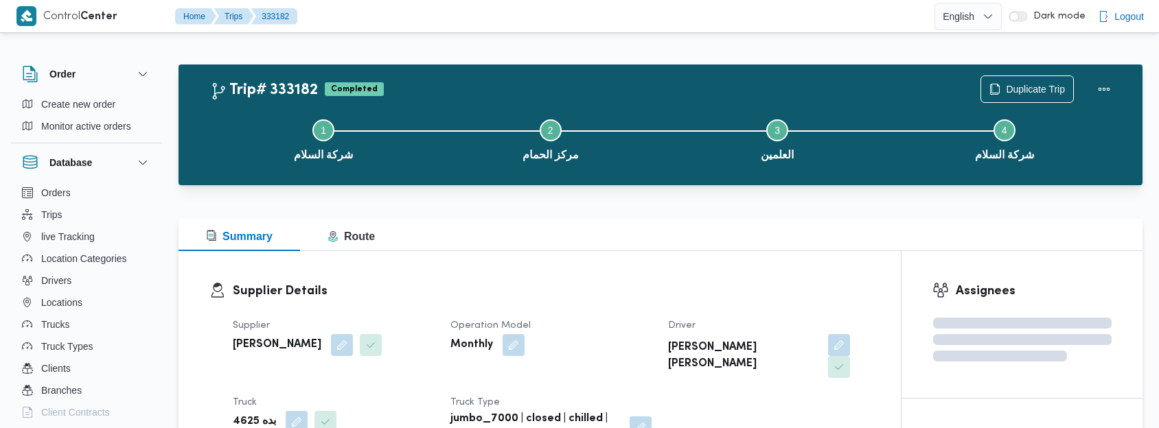  I want to click on button: مركز الحمام, so click(550, 139).